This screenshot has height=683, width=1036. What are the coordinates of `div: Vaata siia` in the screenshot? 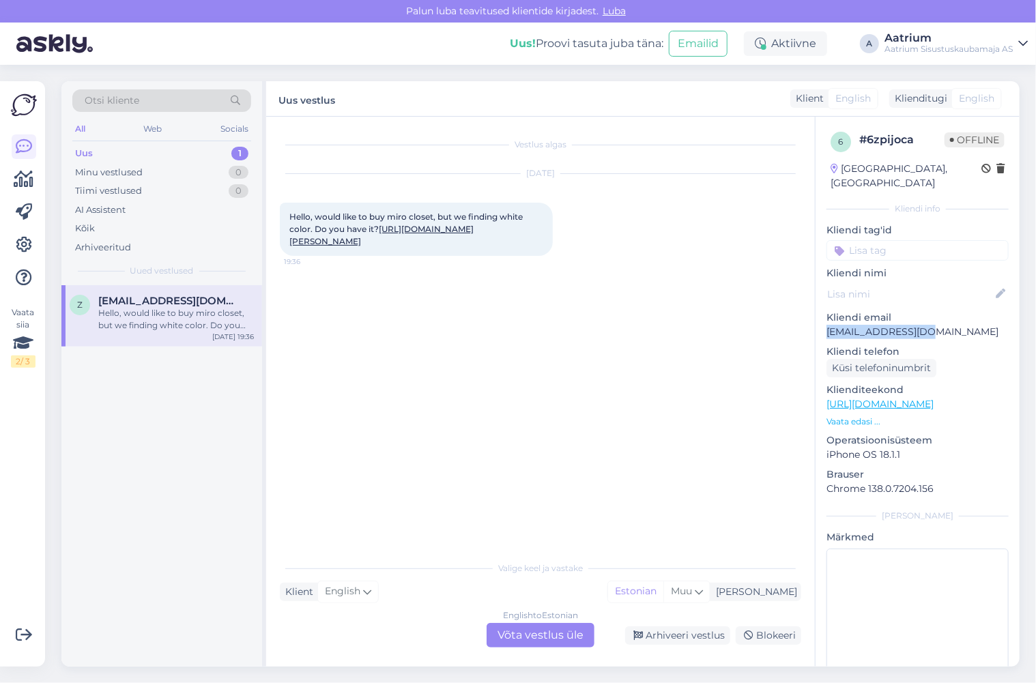 It's located at (23, 337).